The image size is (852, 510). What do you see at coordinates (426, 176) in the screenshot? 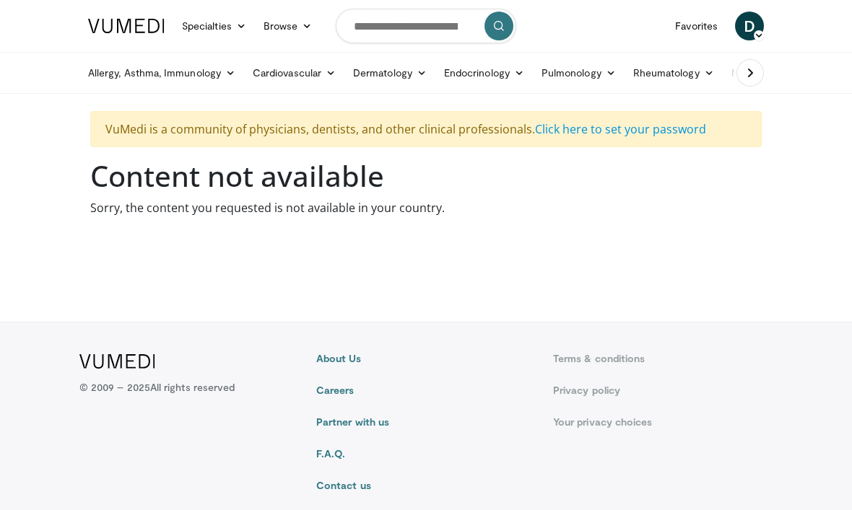
I see `h1: Content not available` at bounding box center [426, 176].